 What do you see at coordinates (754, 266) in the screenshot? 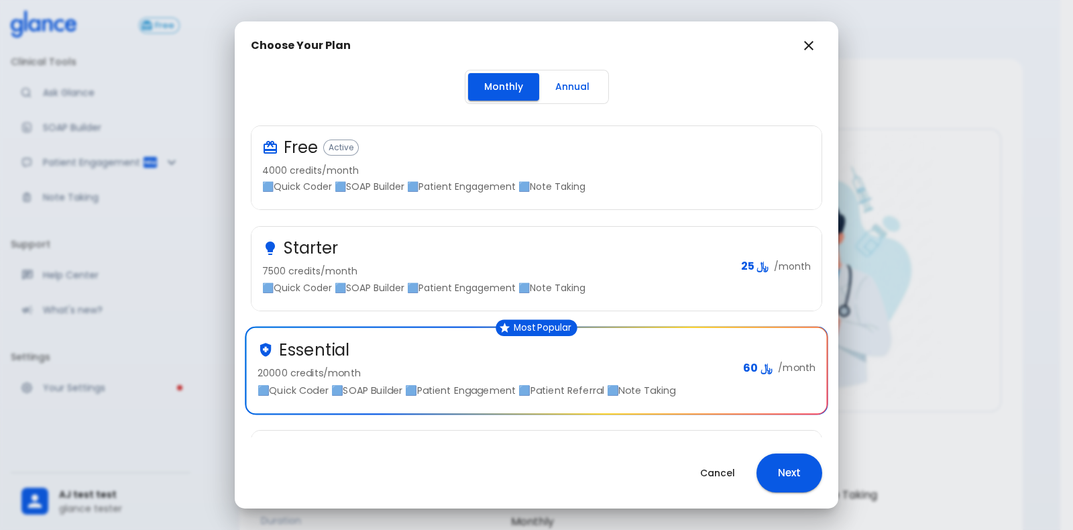
I see `span: ﷼ 25` at bounding box center [754, 266].